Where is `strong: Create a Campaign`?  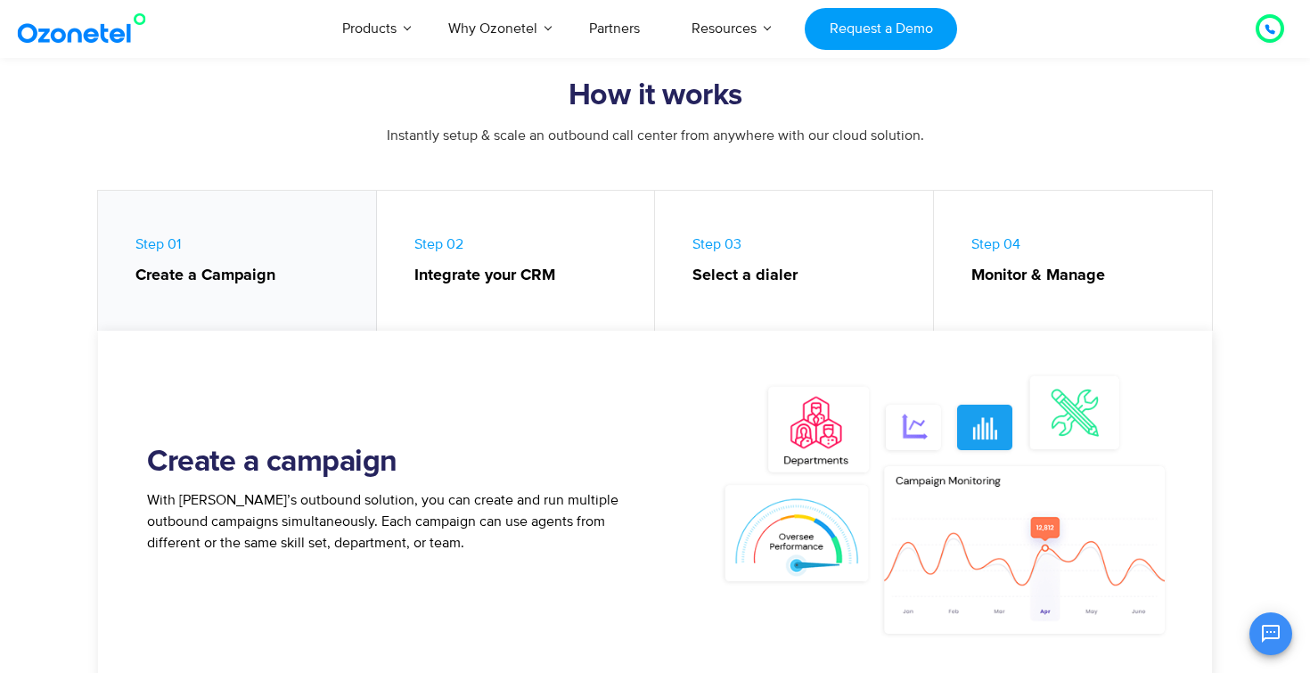
strong: Create a Campaign is located at coordinates (247, 275).